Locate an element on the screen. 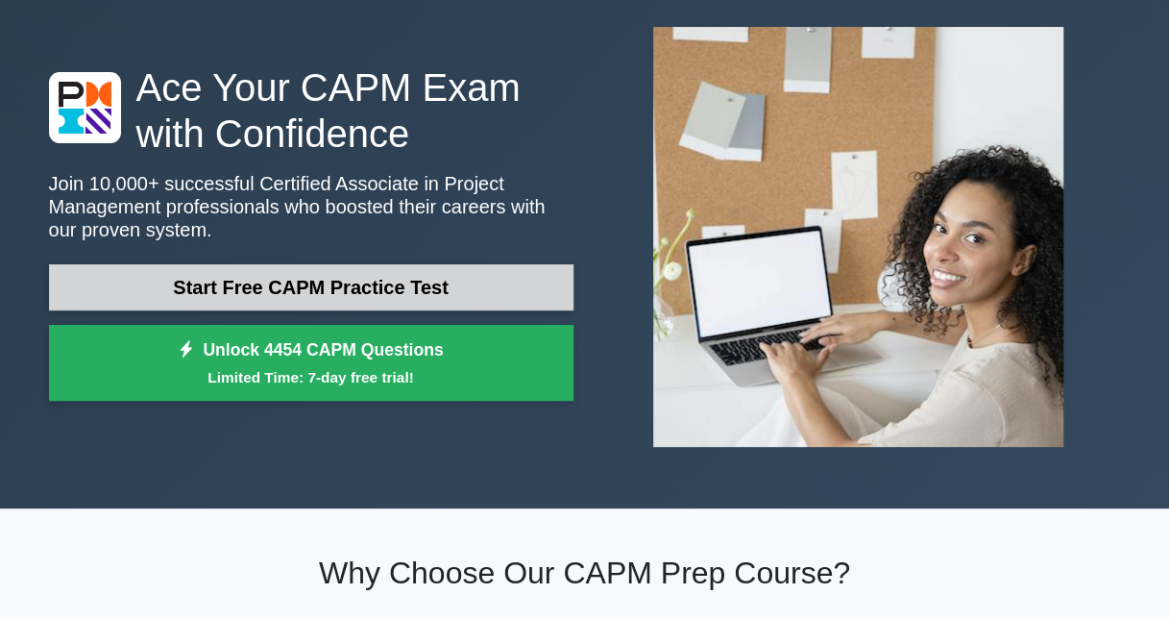 The height and width of the screenshot is (619, 1169). a: Start Free CAPM Practice Test is located at coordinates (311, 287).